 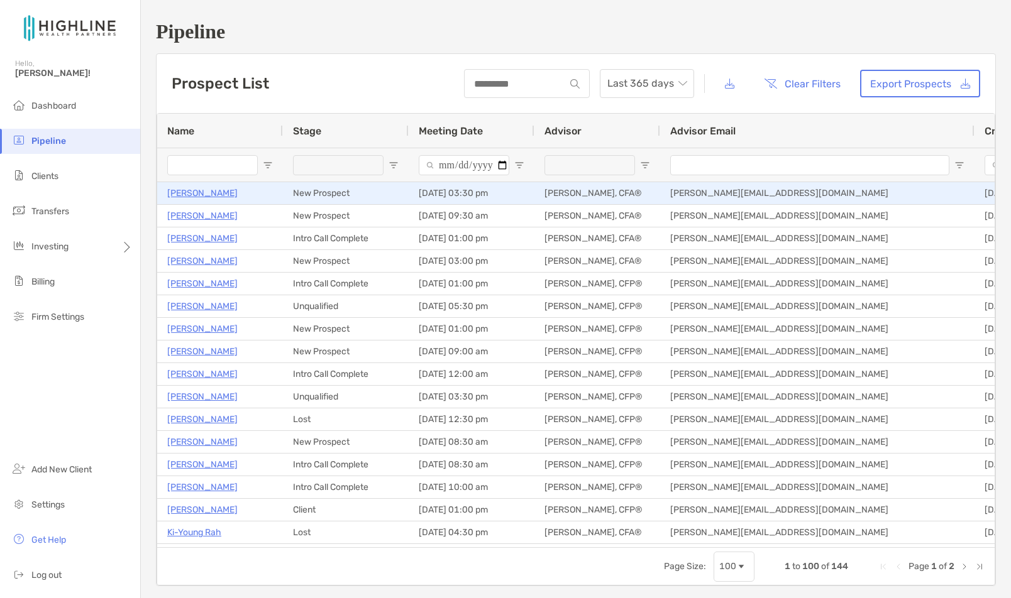 What do you see at coordinates (825, 566) in the screenshot?
I see `span: of` at bounding box center [825, 566].